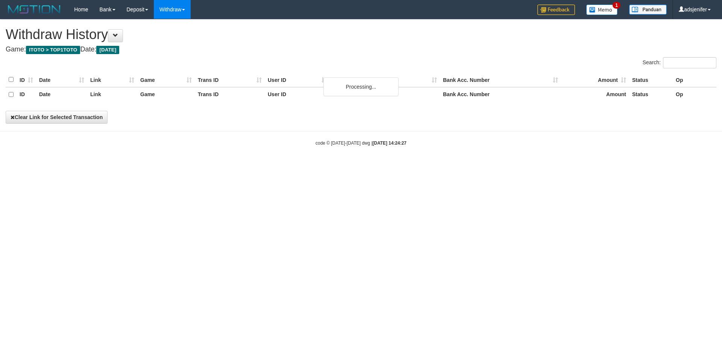 This screenshot has height=355, width=722. What do you see at coordinates (361, 35) in the screenshot?
I see `h1: Withdraw History` at bounding box center [361, 35].